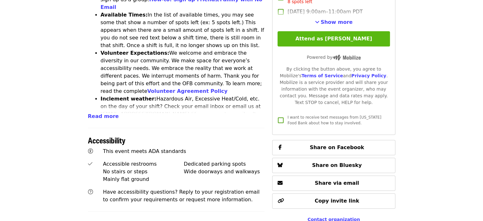 Image resolution: width=483 pixels, height=221 pixels. Describe the element at coordinates (143, 172) in the screenshot. I see `div: No stairs or steps` at that location.